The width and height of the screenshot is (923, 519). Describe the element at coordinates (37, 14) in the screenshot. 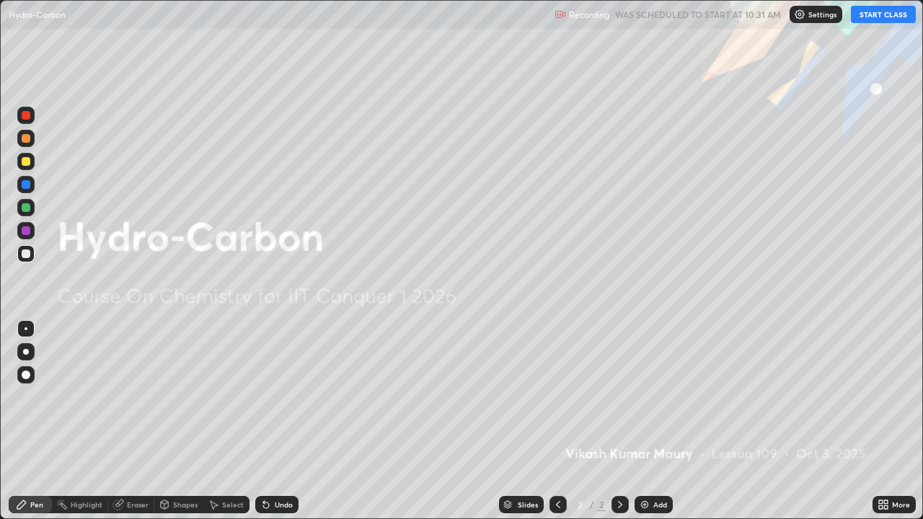

I see `p: Hydro-Carbon` at that location.